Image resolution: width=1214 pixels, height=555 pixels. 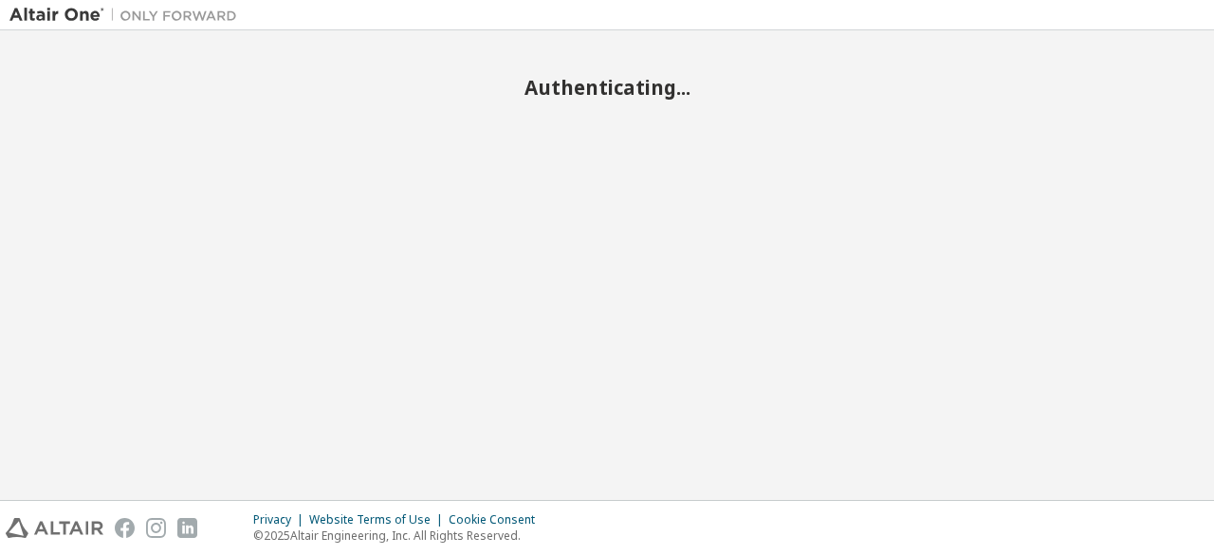 I want to click on img: altair_logo.svg, so click(x=54, y=527).